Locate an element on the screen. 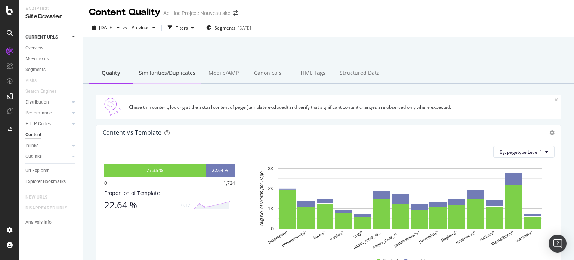  a: Performance is located at coordinates (47, 113).